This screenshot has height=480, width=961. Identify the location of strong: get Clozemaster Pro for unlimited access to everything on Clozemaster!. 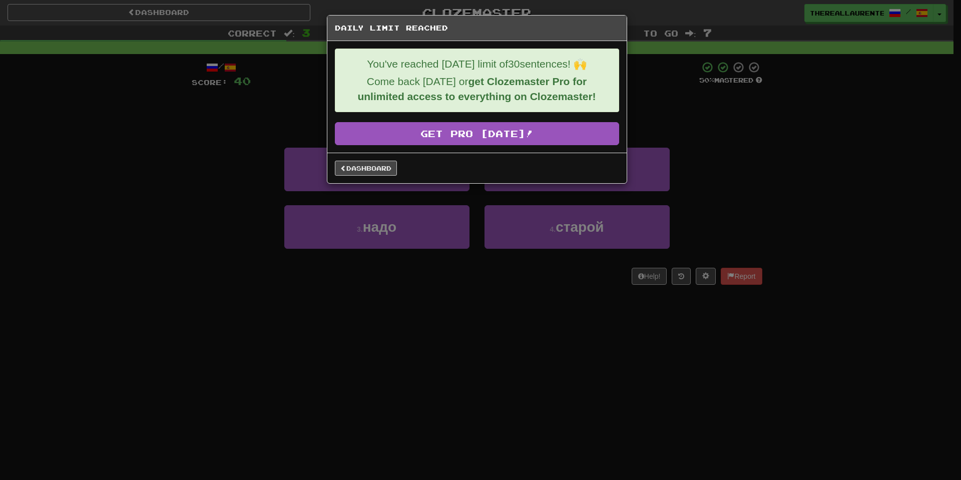
(477, 89).